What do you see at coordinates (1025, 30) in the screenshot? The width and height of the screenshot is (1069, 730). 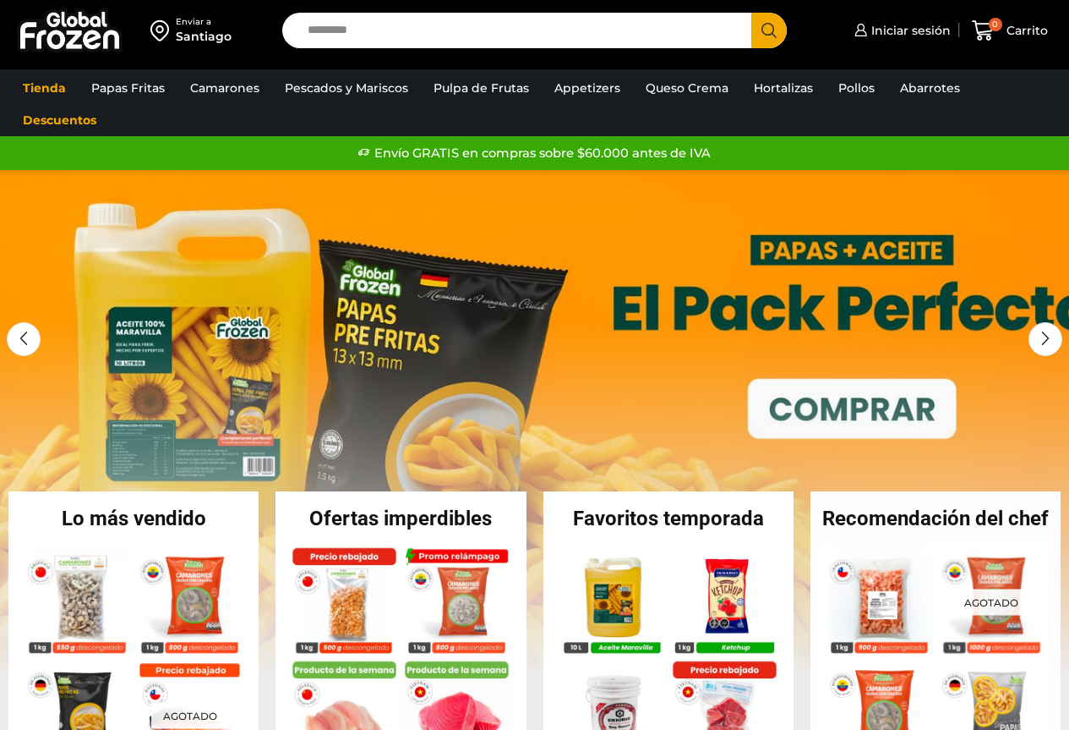 I see `span: Carrito` at bounding box center [1025, 30].